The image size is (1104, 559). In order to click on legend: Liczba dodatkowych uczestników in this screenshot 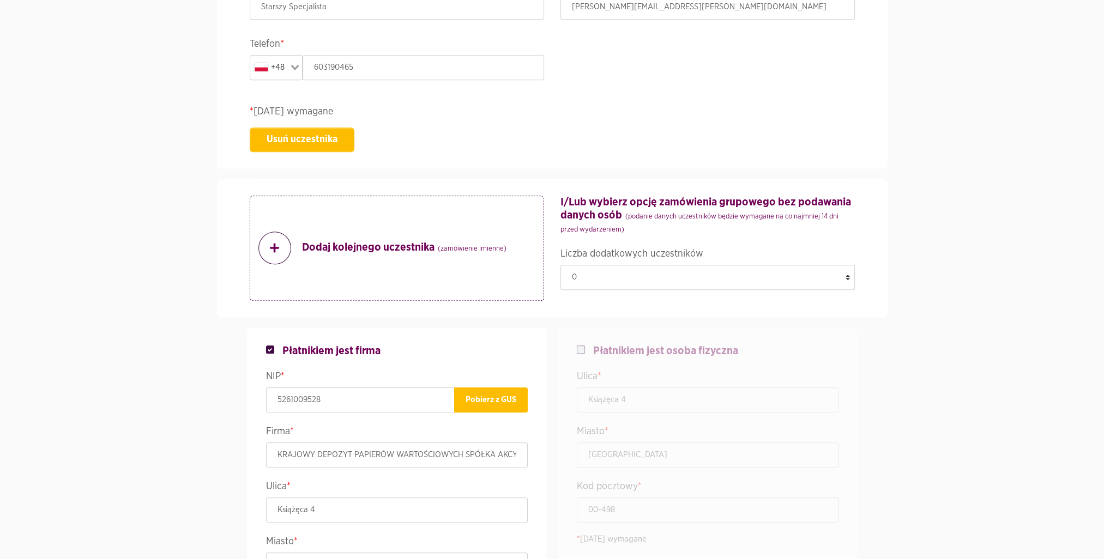, I will do `click(708, 255)`.